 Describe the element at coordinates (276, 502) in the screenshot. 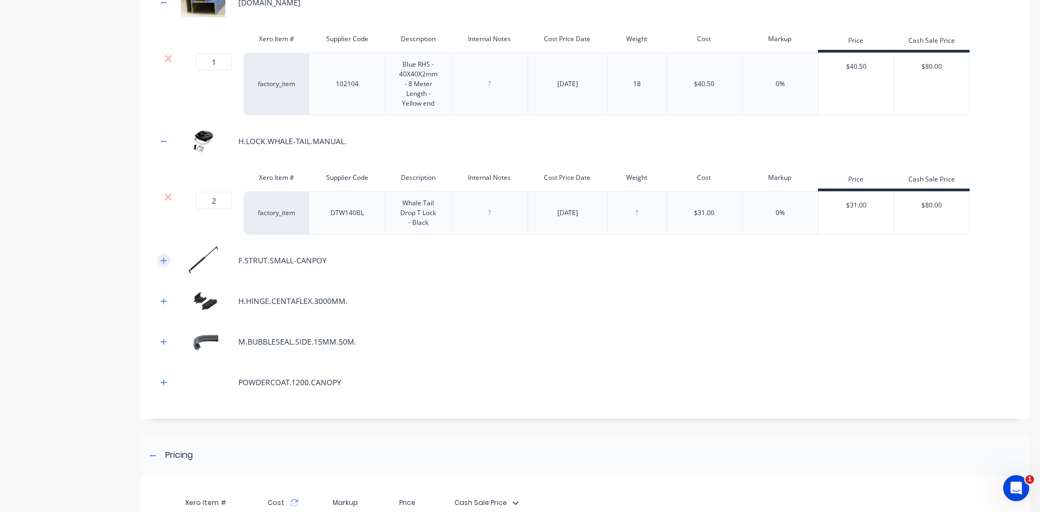

I see `span: Cost` at that location.